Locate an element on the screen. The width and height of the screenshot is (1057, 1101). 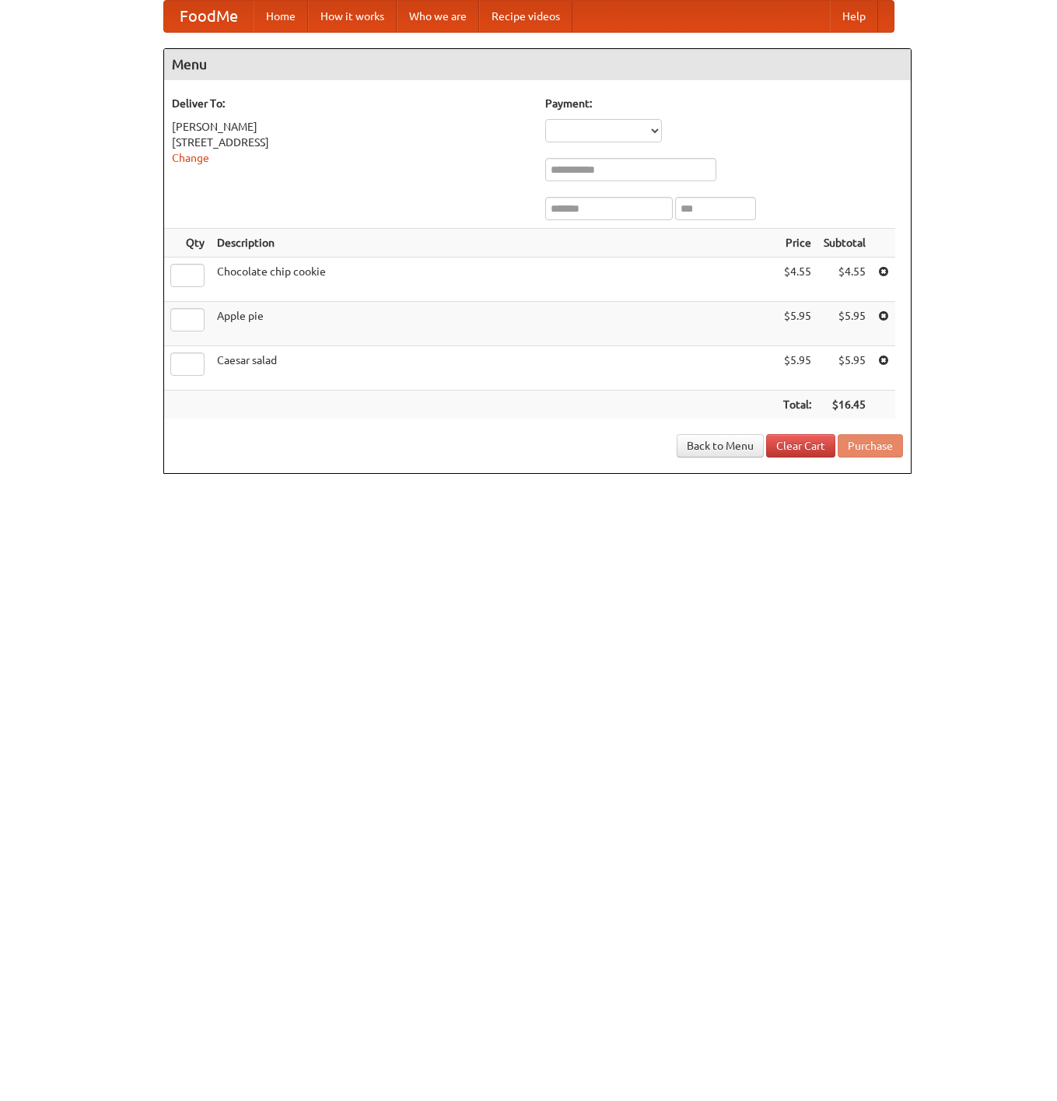
a: Who we are is located at coordinates (438, 16).